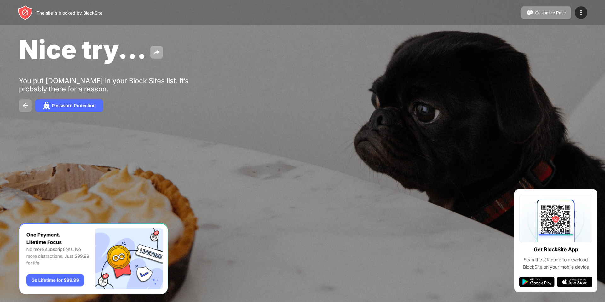 Image resolution: width=605 pixels, height=302 pixels. Describe the element at coordinates (73, 106) in the screenshot. I see `div: Password Protection` at that location.